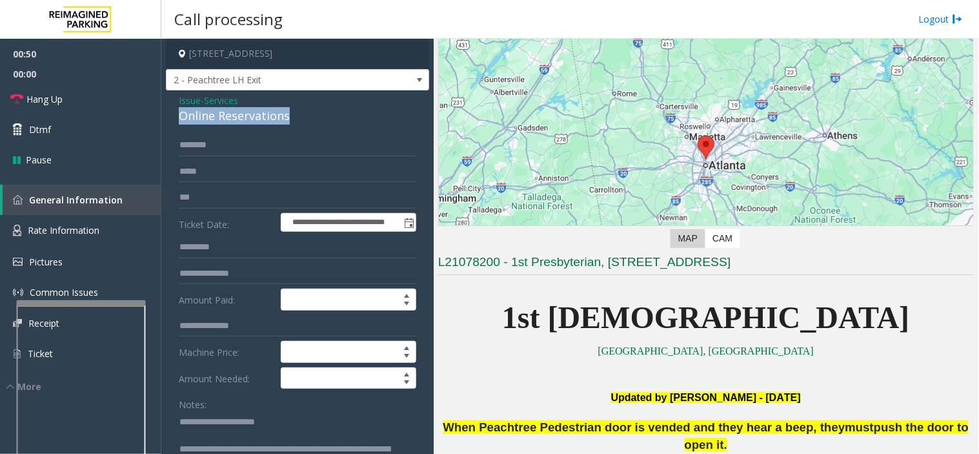 This screenshot has width=979, height=454. I want to click on h3: Call processing, so click(228, 19).